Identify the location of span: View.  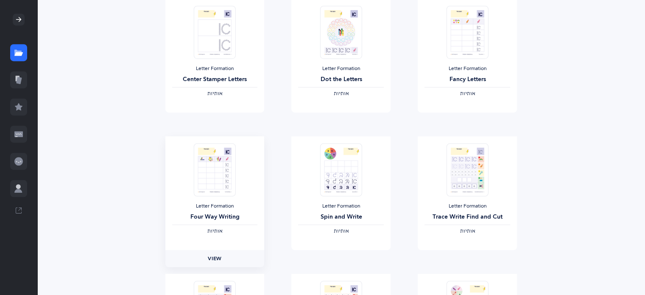
(215, 258).